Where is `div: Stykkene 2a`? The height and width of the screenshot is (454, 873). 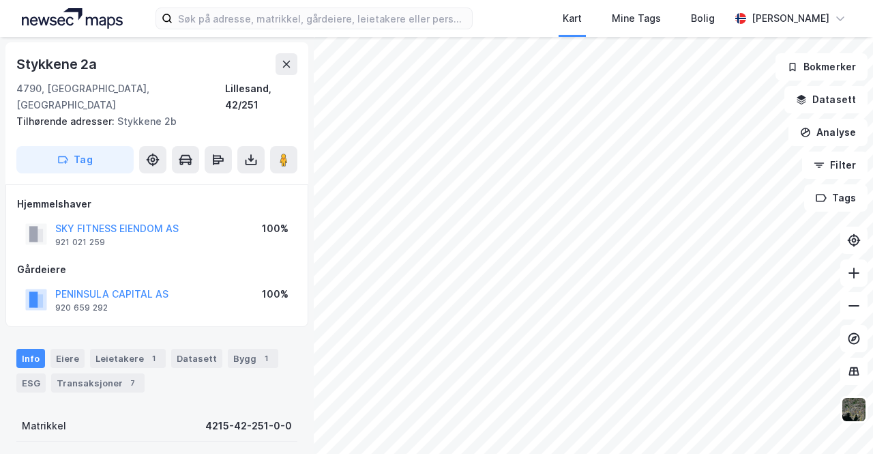 div: Stykkene 2a is located at coordinates (58, 64).